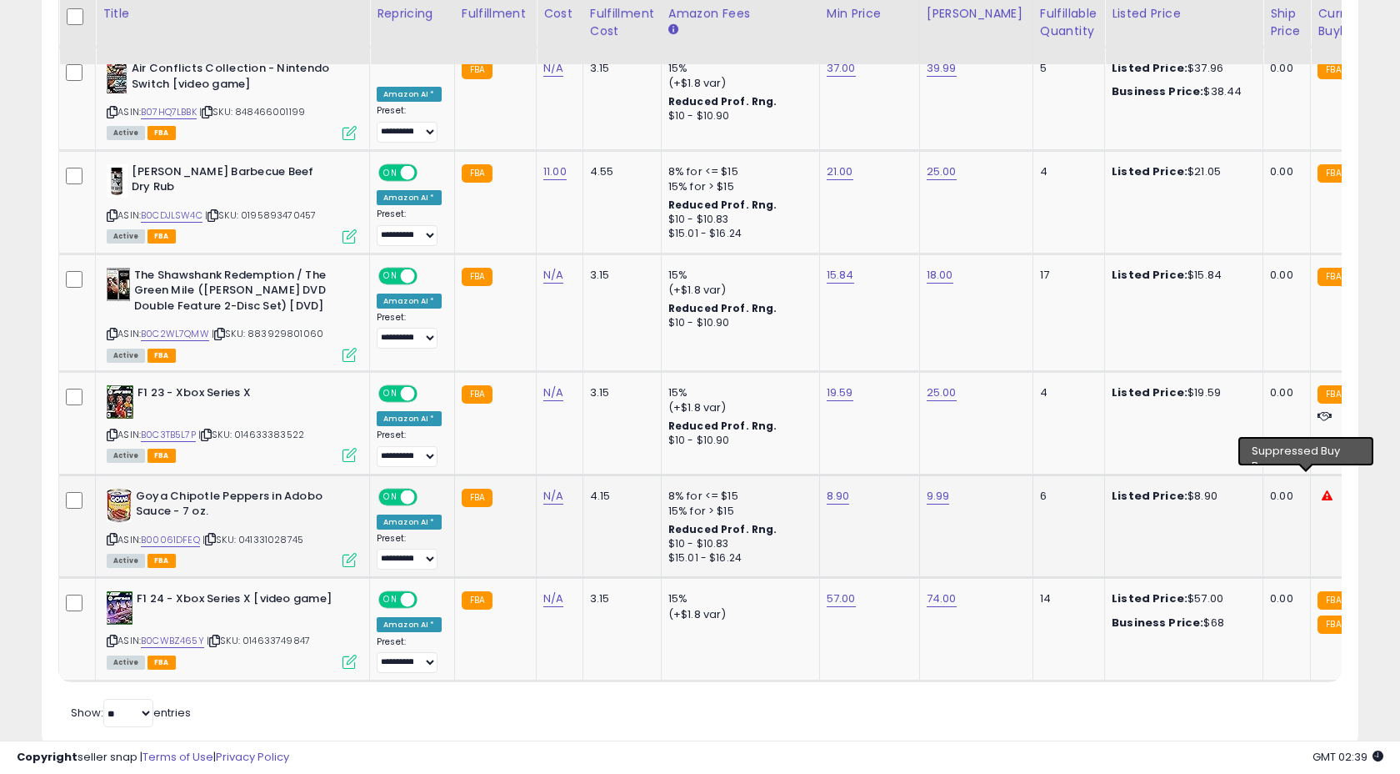 Image resolution: width=1400 pixels, height=774 pixels. Describe the element at coordinates (559, 13) in the screenshot. I see `div: Cost` at that location.